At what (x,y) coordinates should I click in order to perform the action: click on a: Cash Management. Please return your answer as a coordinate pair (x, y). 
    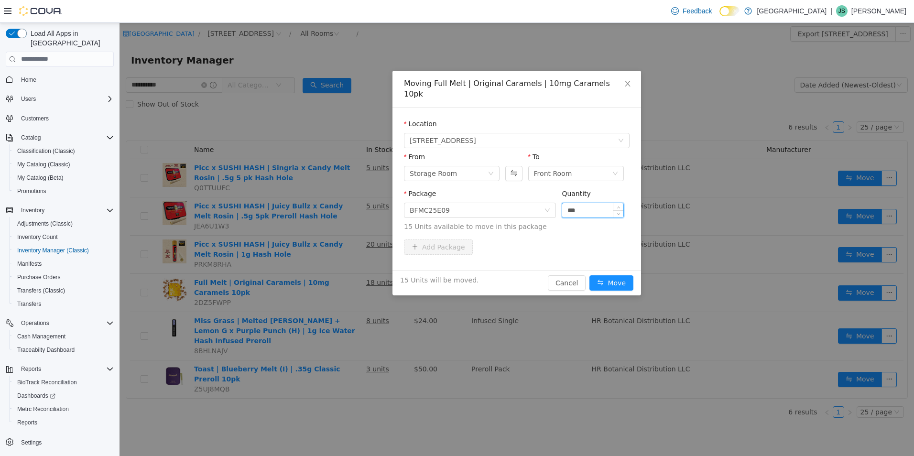
    Looking at the image, I should click on (41, 337).